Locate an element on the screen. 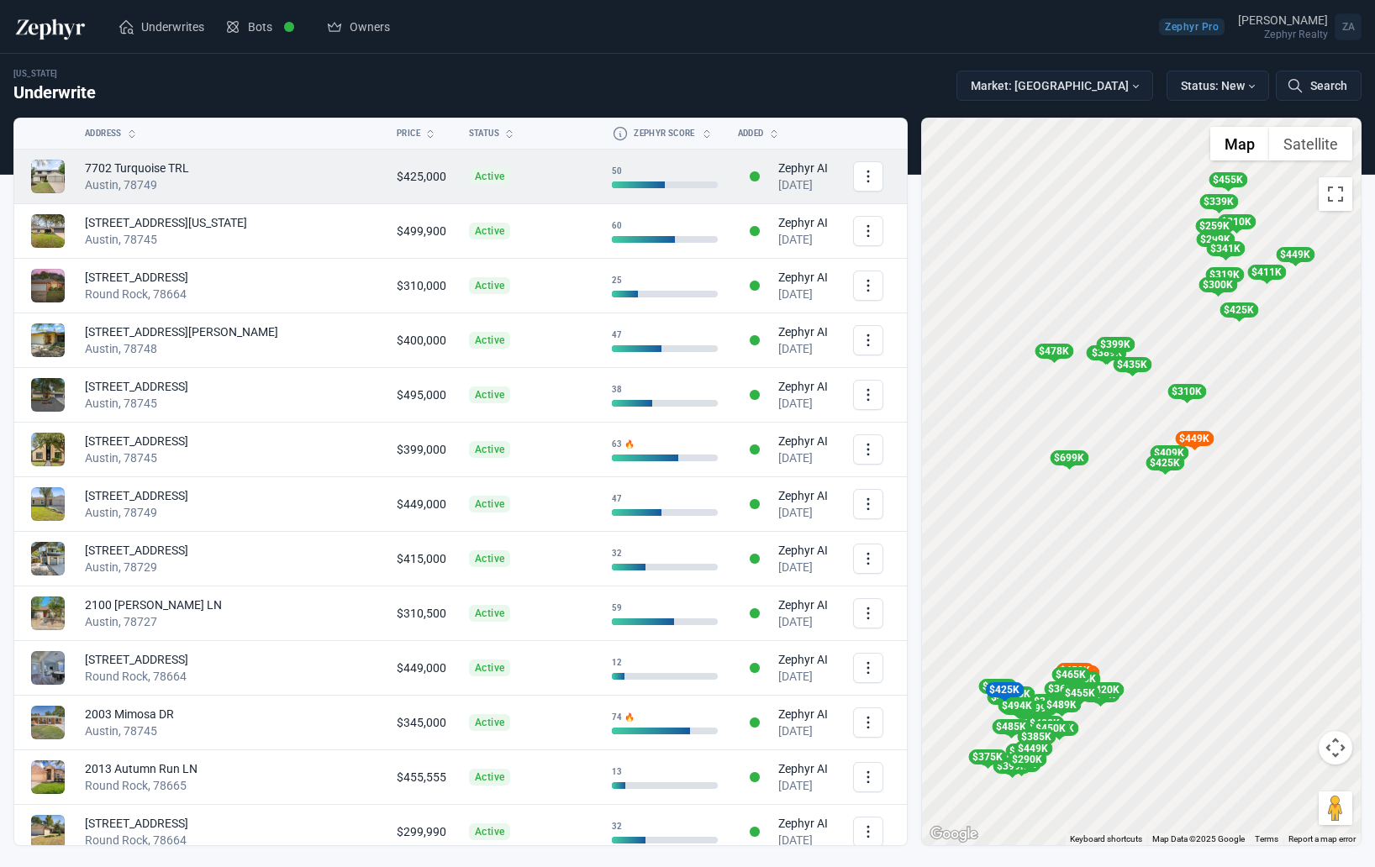  gmp-advanced-marker: $494K is located at coordinates (1016, 707).